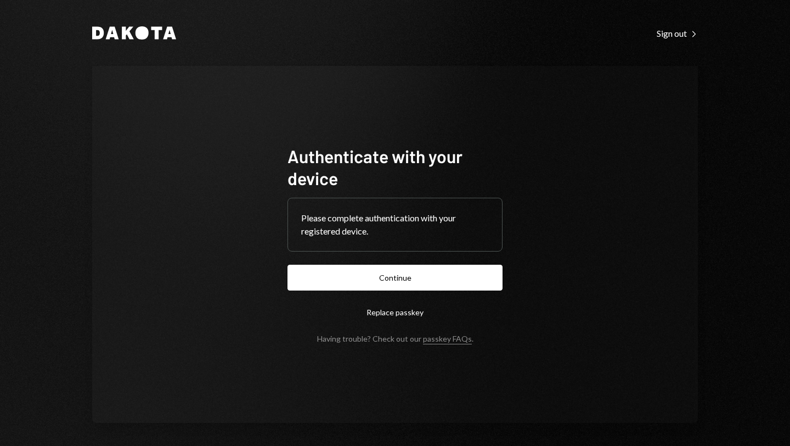  What do you see at coordinates (395, 312) in the screenshot?
I see `button: Replace passkey` at bounding box center [395, 312].